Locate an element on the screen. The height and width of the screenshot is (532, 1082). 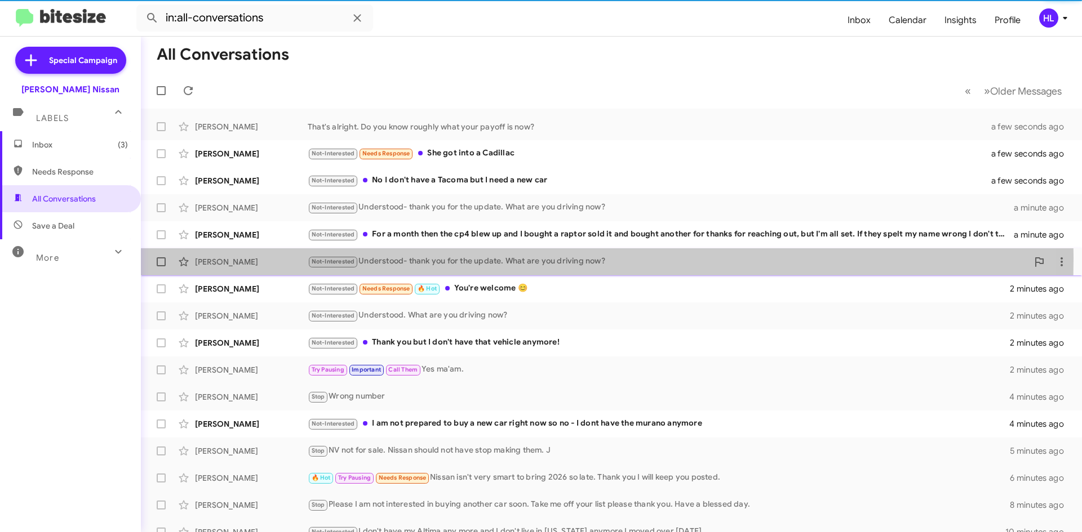
a: Profile is located at coordinates (1007, 20).